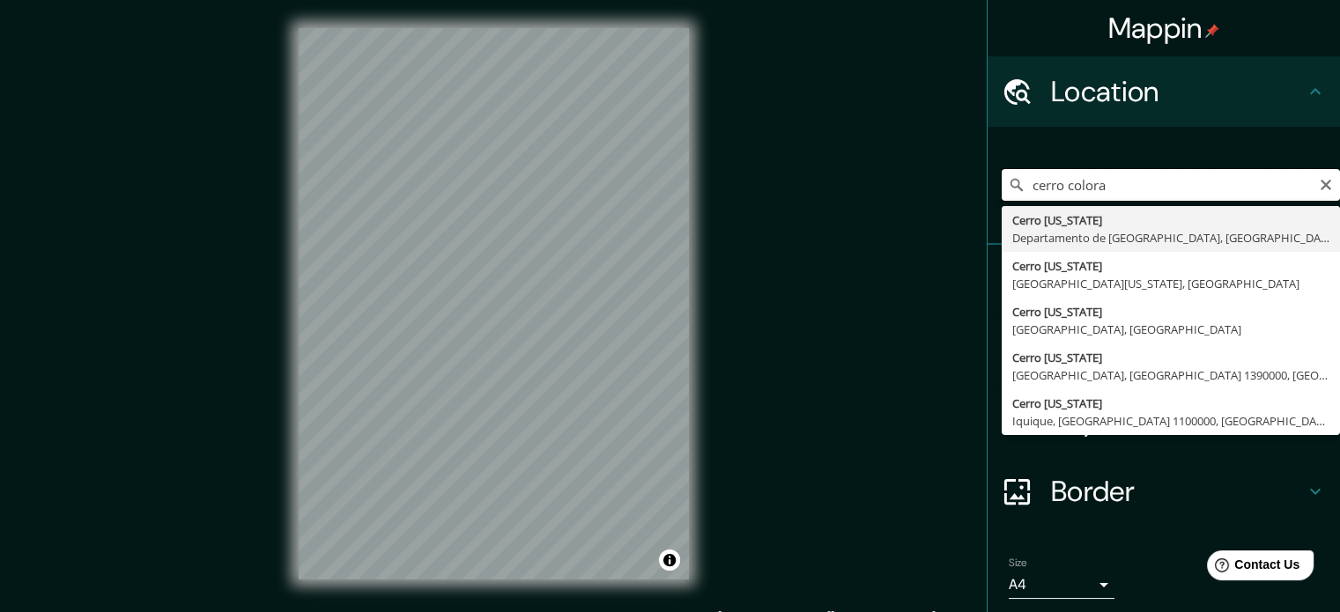 The height and width of the screenshot is (612, 1340). I want to click on h4: Location, so click(1178, 92).